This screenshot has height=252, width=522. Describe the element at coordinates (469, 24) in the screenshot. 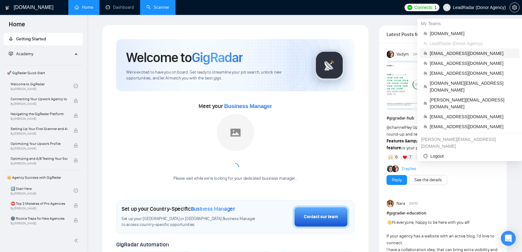

I see `div: My Teams` at that location.